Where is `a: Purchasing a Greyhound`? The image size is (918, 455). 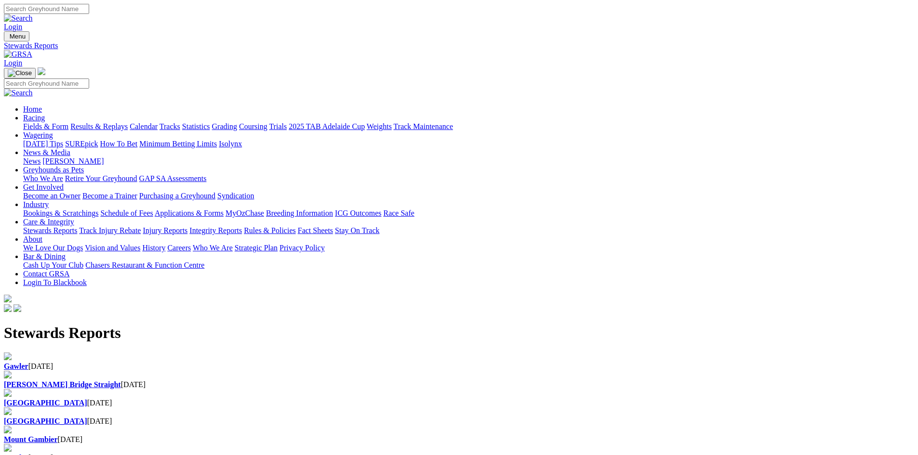 a: Purchasing a Greyhound is located at coordinates (177, 196).